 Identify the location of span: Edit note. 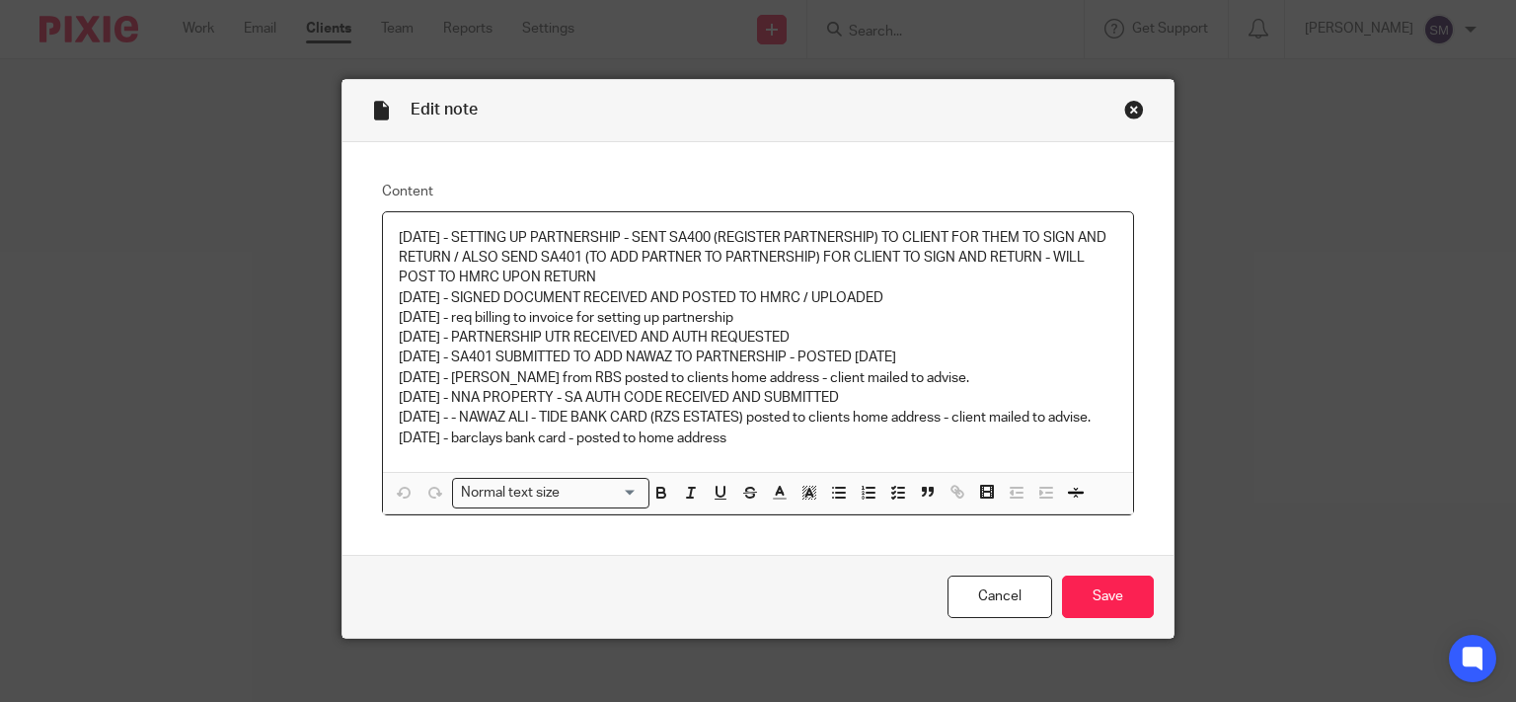
(444, 110).